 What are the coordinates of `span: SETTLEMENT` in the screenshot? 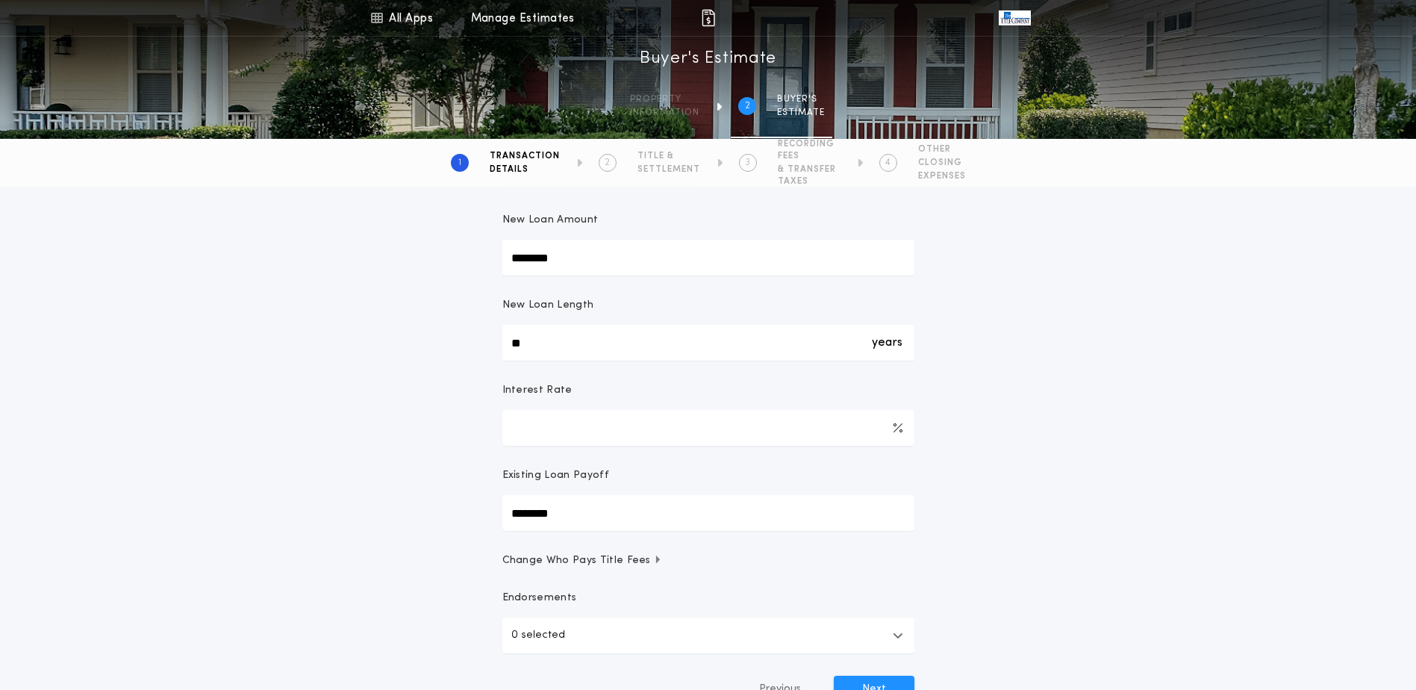 It's located at (669, 169).